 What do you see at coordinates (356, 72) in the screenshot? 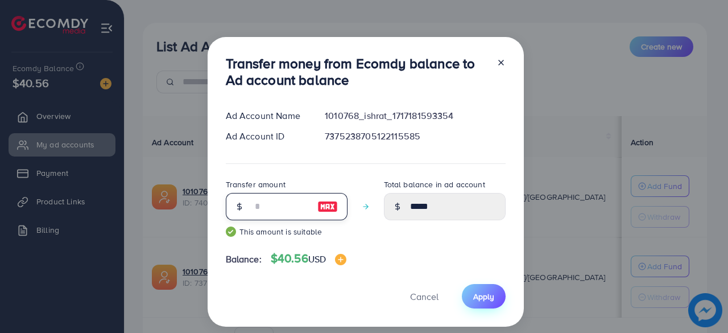
I see `h3: Transfer money from Ecomdy balance to Ad account balance` at bounding box center [356, 72].